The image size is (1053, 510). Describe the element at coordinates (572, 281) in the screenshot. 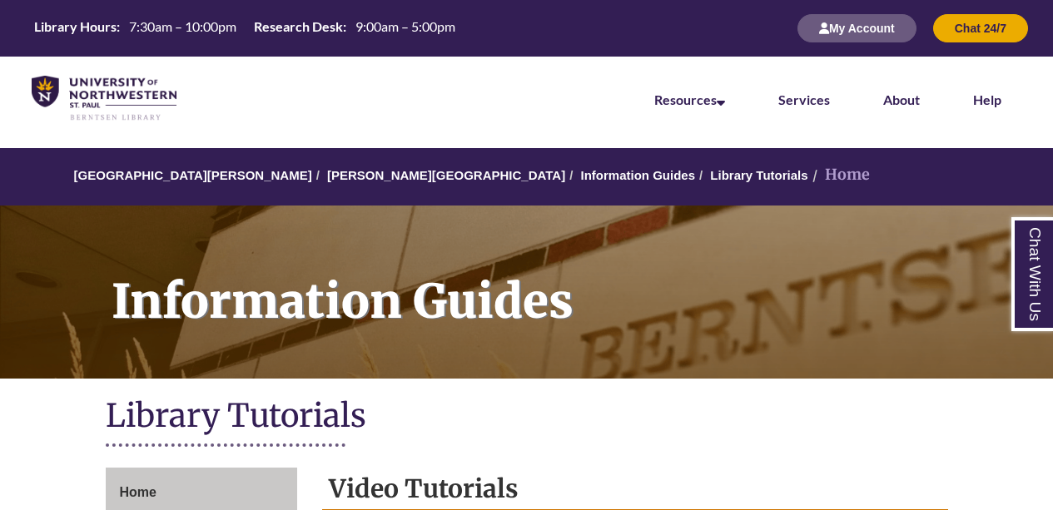

I see `h1: Information Guides` at that location.